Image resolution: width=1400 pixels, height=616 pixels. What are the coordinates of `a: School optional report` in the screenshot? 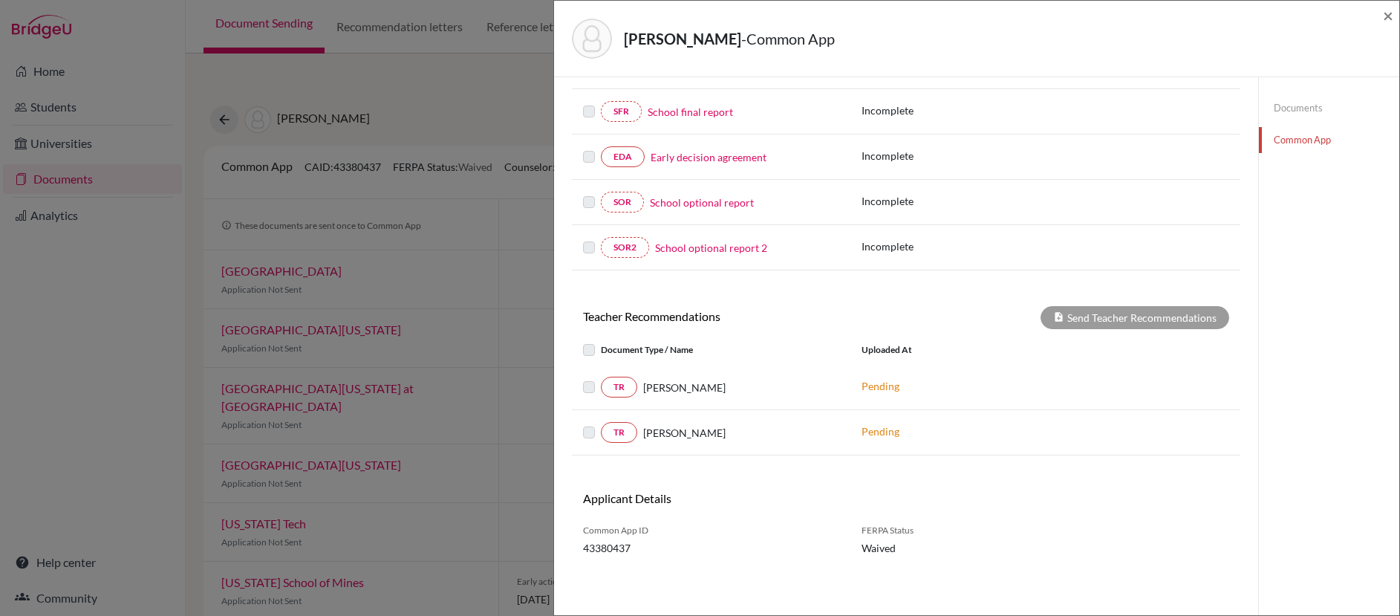 It's located at (702, 202).